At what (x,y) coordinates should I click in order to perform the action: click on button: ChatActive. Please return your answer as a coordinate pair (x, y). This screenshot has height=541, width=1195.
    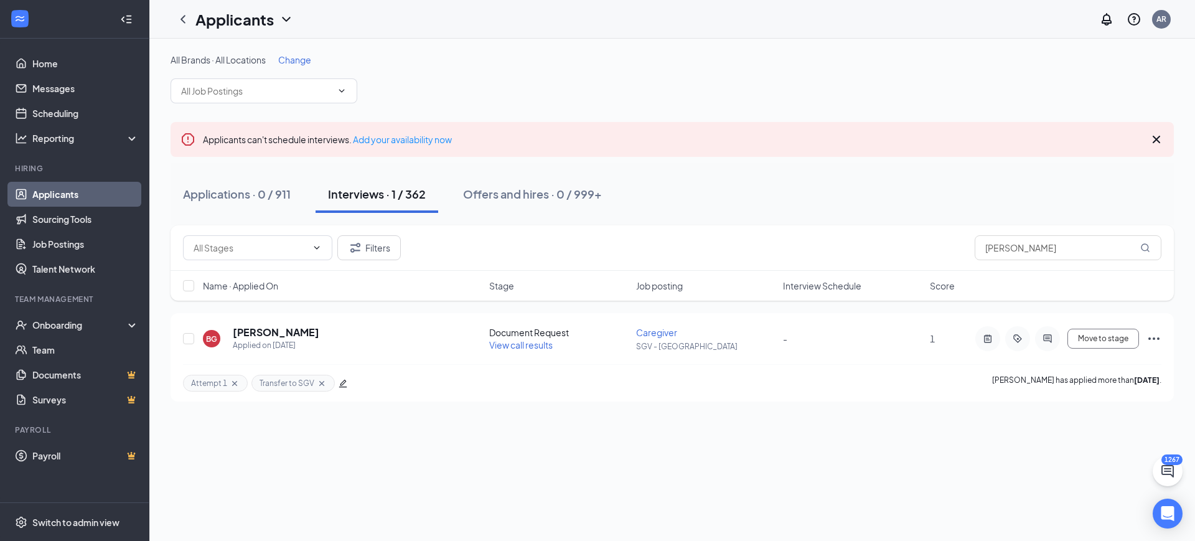
    Looking at the image, I should click on (1168, 471).